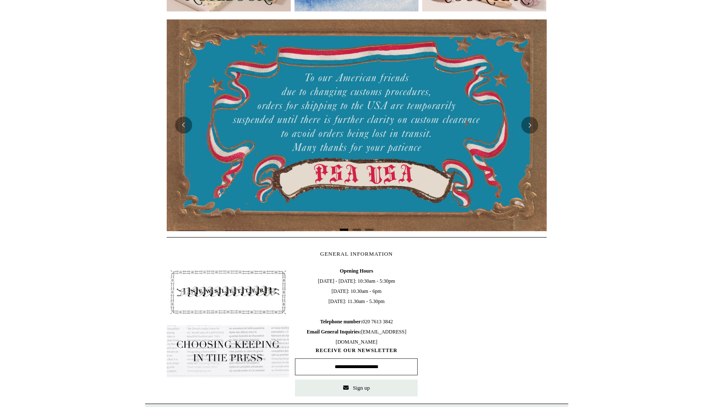 The height and width of the screenshot is (407, 713). What do you see at coordinates (356, 271) in the screenshot?
I see `b: Opening Hours` at bounding box center [356, 271].